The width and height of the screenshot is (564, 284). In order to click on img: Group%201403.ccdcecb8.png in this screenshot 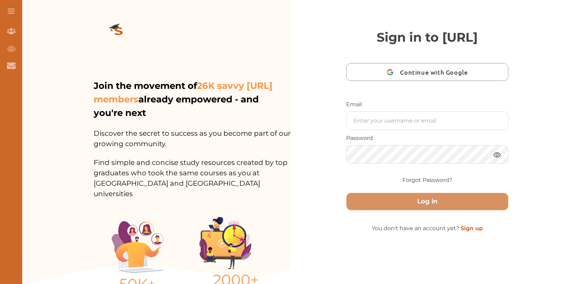, I will do `click(226, 243)`.